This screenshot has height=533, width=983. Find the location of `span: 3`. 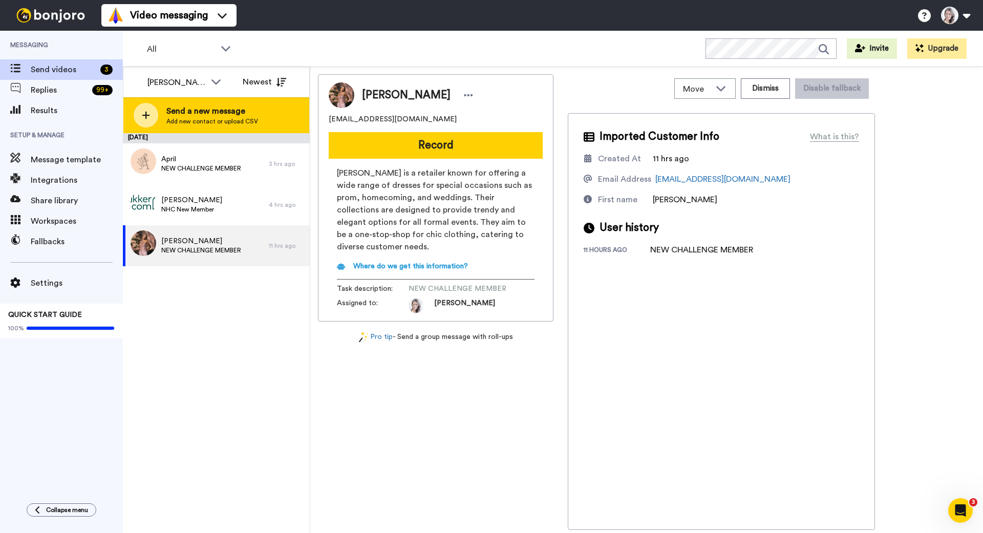

span: 3 is located at coordinates (973, 502).